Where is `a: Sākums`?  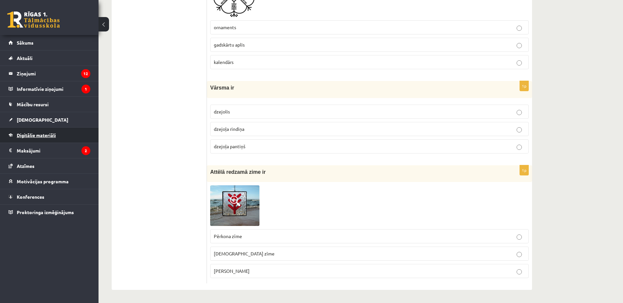 a: Sākums is located at coordinates (49, 43).